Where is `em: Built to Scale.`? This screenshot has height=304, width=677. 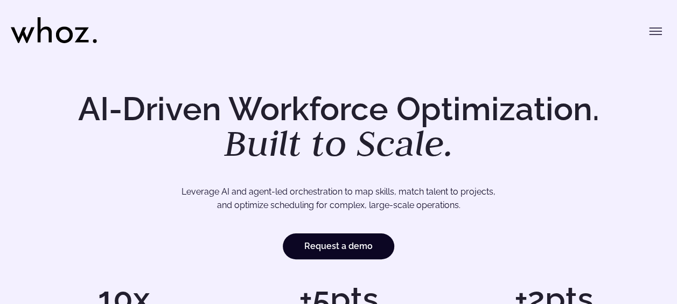
em: Built to Scale. is located at coordinates (339, 143).